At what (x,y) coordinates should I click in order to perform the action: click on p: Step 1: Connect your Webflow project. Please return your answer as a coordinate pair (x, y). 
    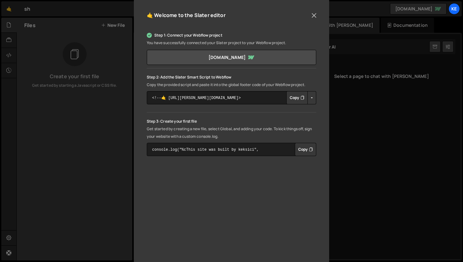
    Looking at the image, I should click on (232, 35).